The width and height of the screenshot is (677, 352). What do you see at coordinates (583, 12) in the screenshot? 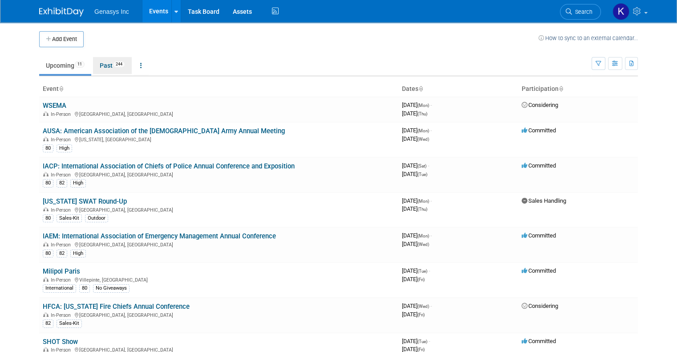
I see `span: Search` at bounding box center [583, 12].